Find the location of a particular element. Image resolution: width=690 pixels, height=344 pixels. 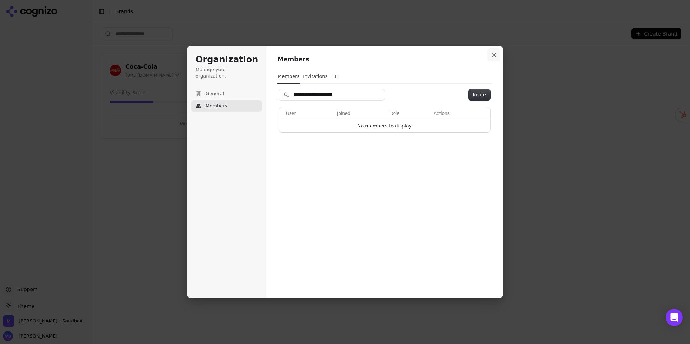

th: Role is located at coordinates (409, 114).